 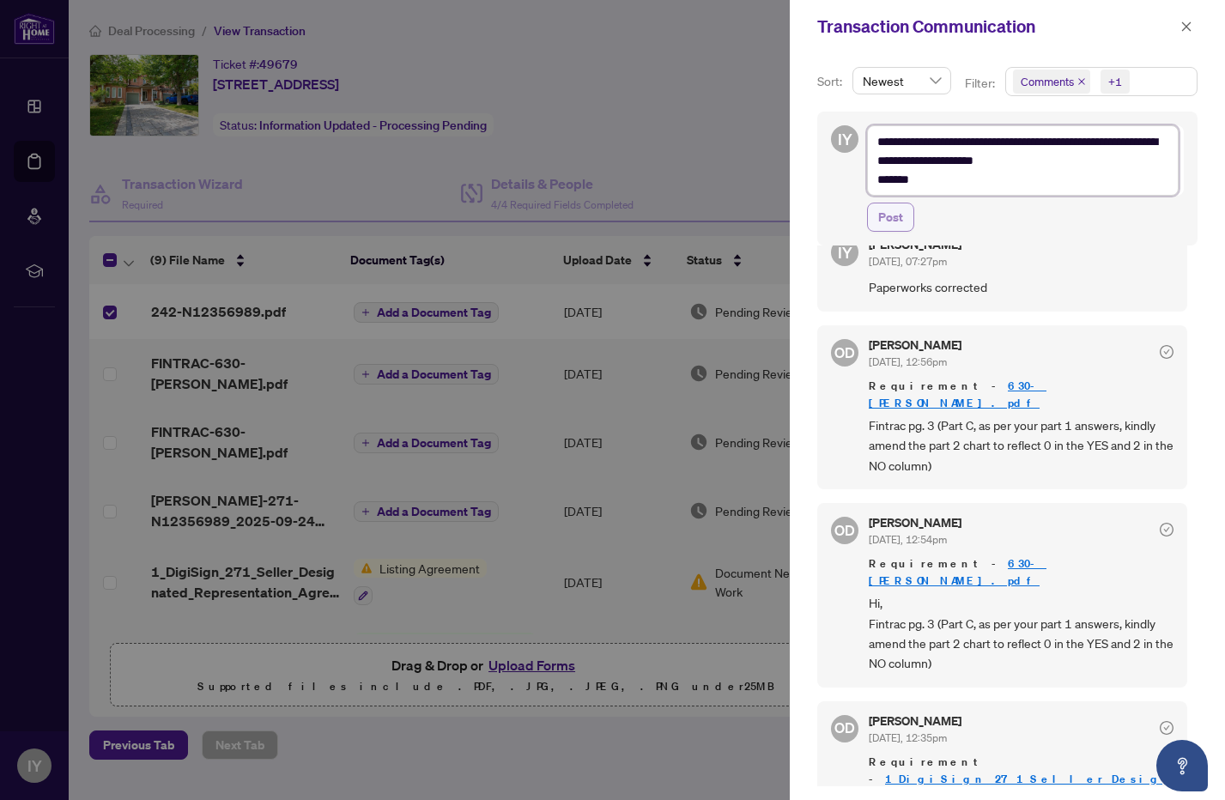 I want to click on span: Newest, so click(x=901, y=81).